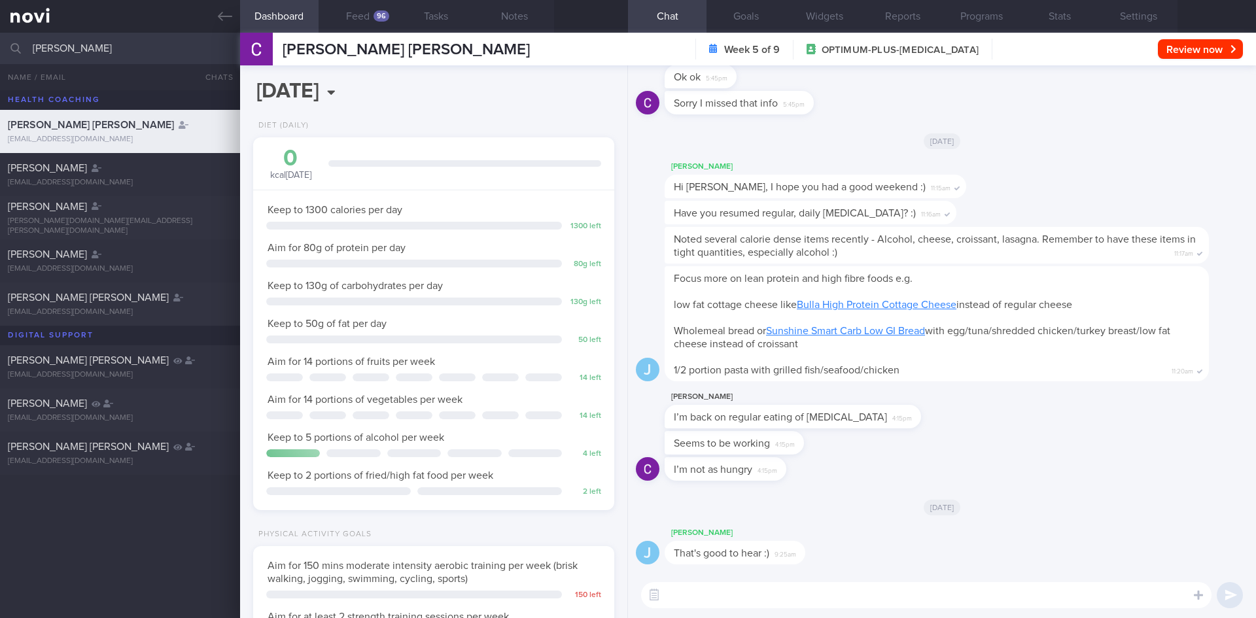  I want to click on div: 0, so click(290, 158).